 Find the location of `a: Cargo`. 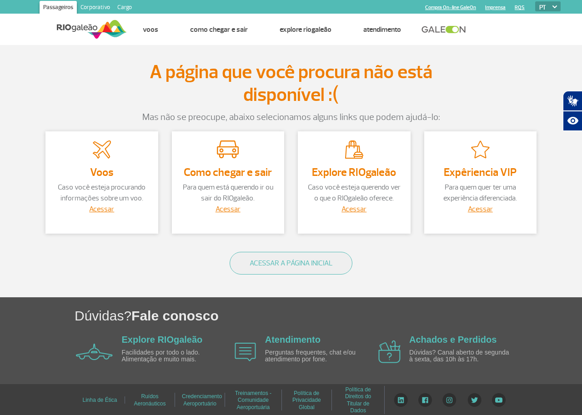

a: Cargo is located at coordinates (125, 8).